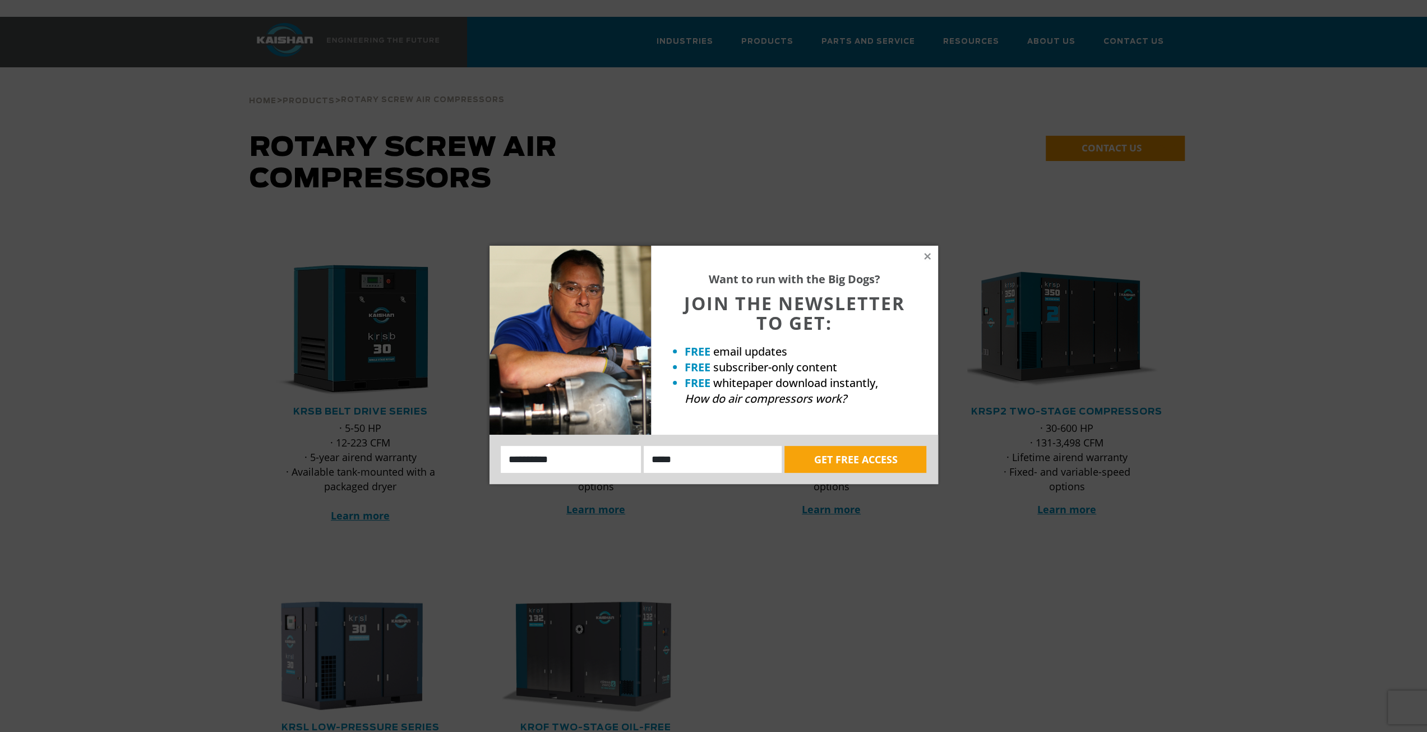  Describe the element at coordinates (571, 459) in the screenshot. I see `input: Name:` at that location.